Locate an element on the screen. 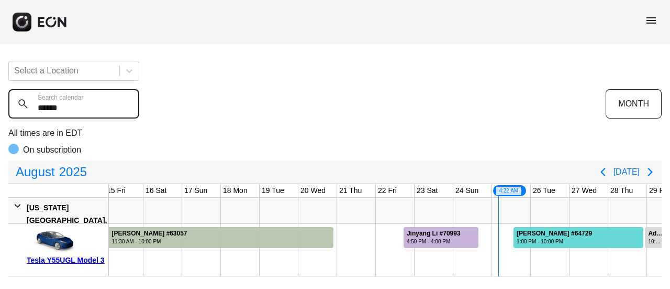 This screenshot has height=289, width=670. div: 25 Mon is located at coordinates (510, 190).